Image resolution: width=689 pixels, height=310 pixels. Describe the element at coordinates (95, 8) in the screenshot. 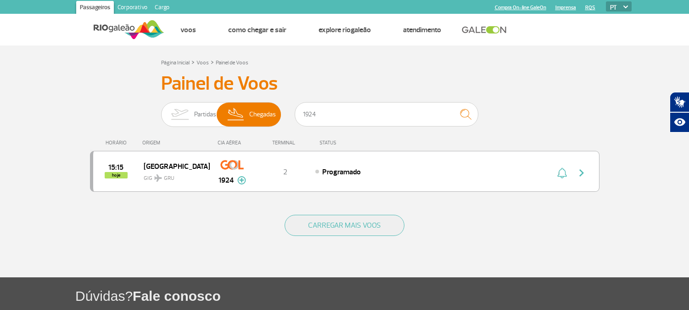

I see `a: Passageiros` at that location.